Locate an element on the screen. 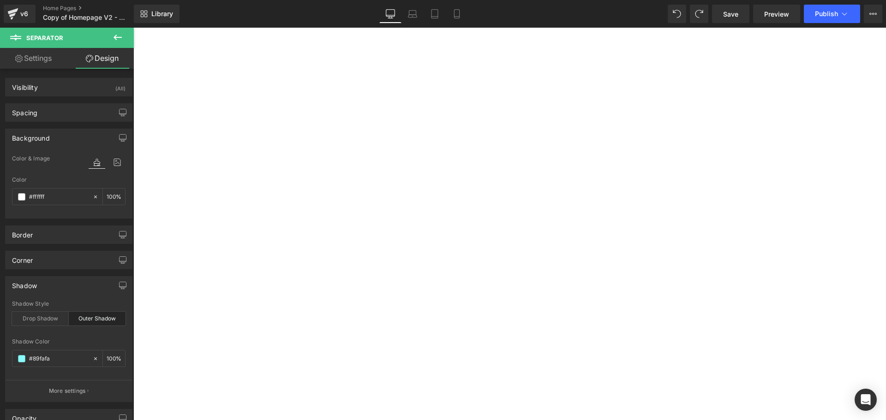 This screenshot has height=420, width=886. a: Preview is located at coordinates (777, 14).